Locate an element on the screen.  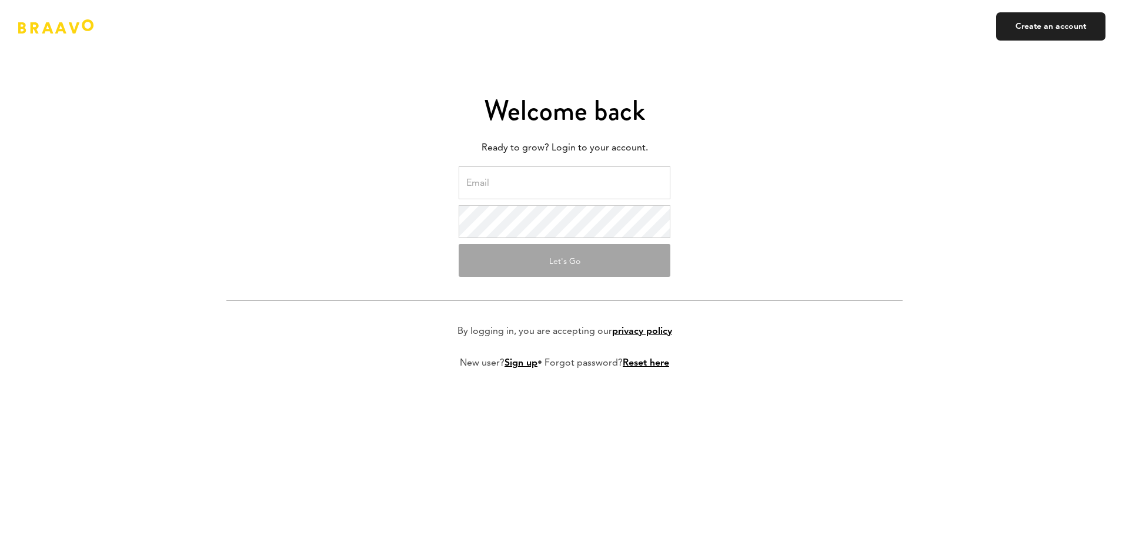
a: Sign up is located at coordinates (521, 363).